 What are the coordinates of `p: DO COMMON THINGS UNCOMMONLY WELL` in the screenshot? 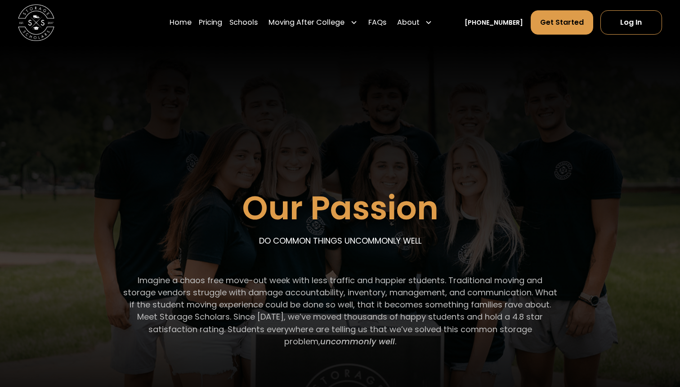 It's located at (340, 241).